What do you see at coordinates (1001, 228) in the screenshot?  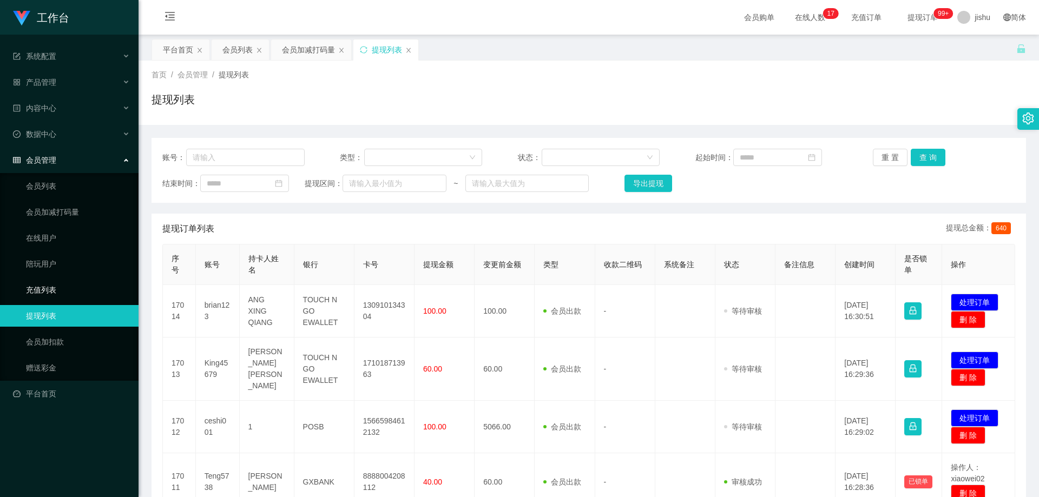 I see `span: 640` at bounding box center [1001, 228].